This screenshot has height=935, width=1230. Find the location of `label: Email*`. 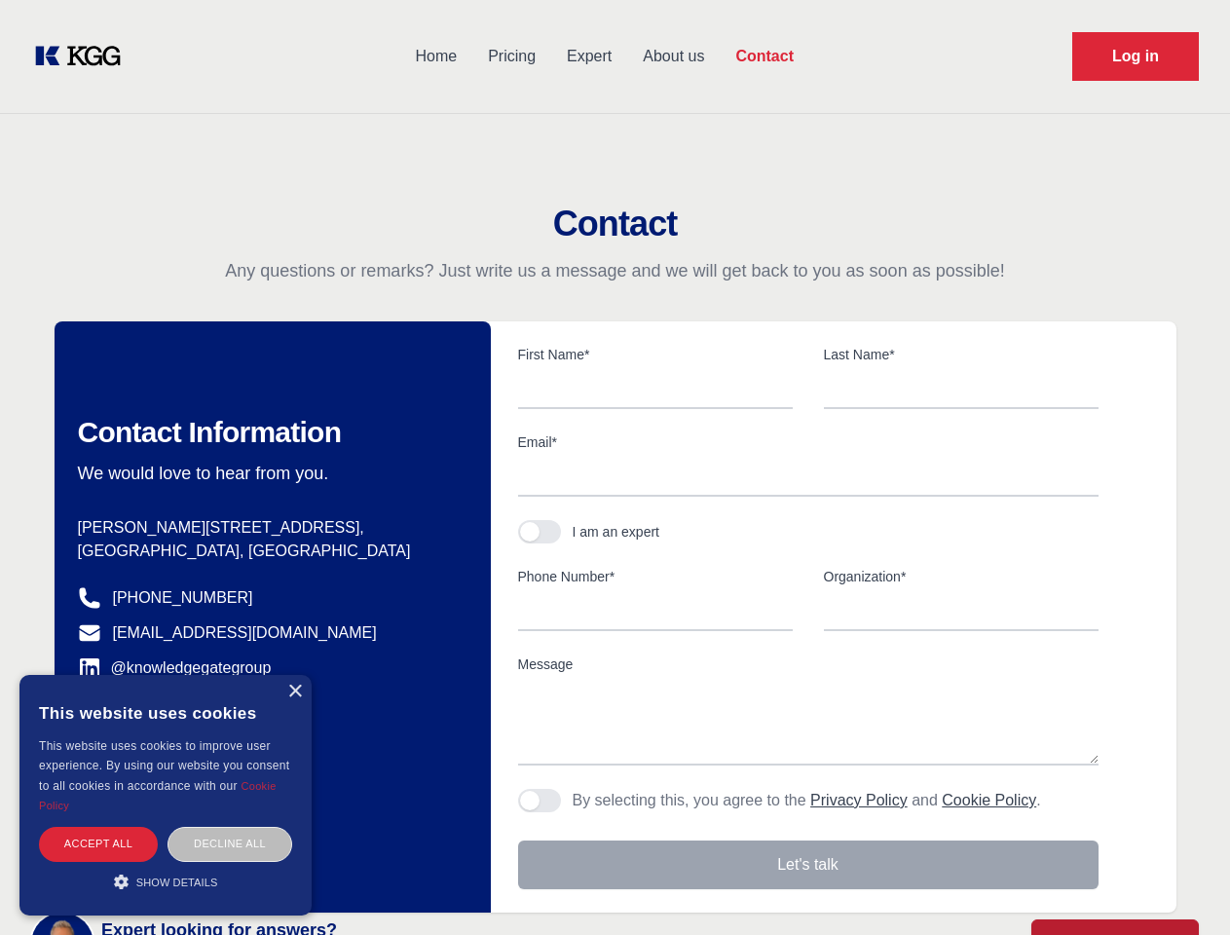

label: Email* is located at coordinates (808, 442).